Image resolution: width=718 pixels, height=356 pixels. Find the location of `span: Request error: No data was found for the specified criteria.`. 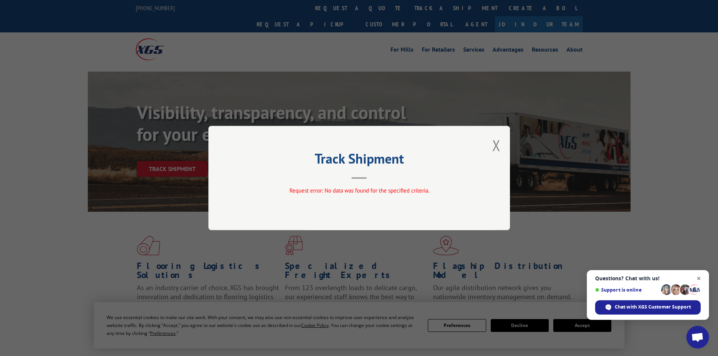

span: Request error: No data was found for the specified criteria. is located at coordinates (359, 190).